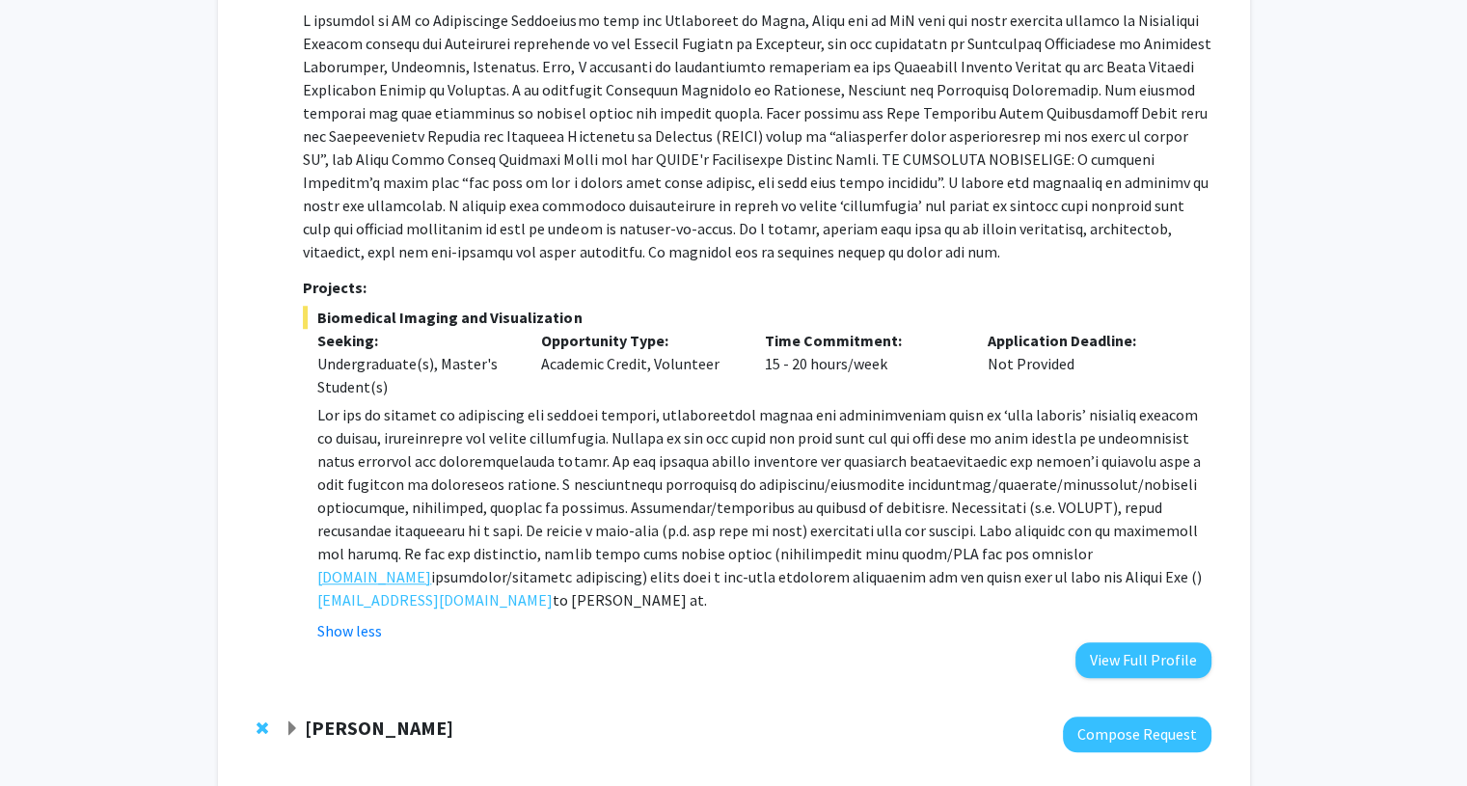 Image resolution: width=1467 pixels, height=786 pixels. I want to click on p: Application Deadline:, so click(1085, 340).